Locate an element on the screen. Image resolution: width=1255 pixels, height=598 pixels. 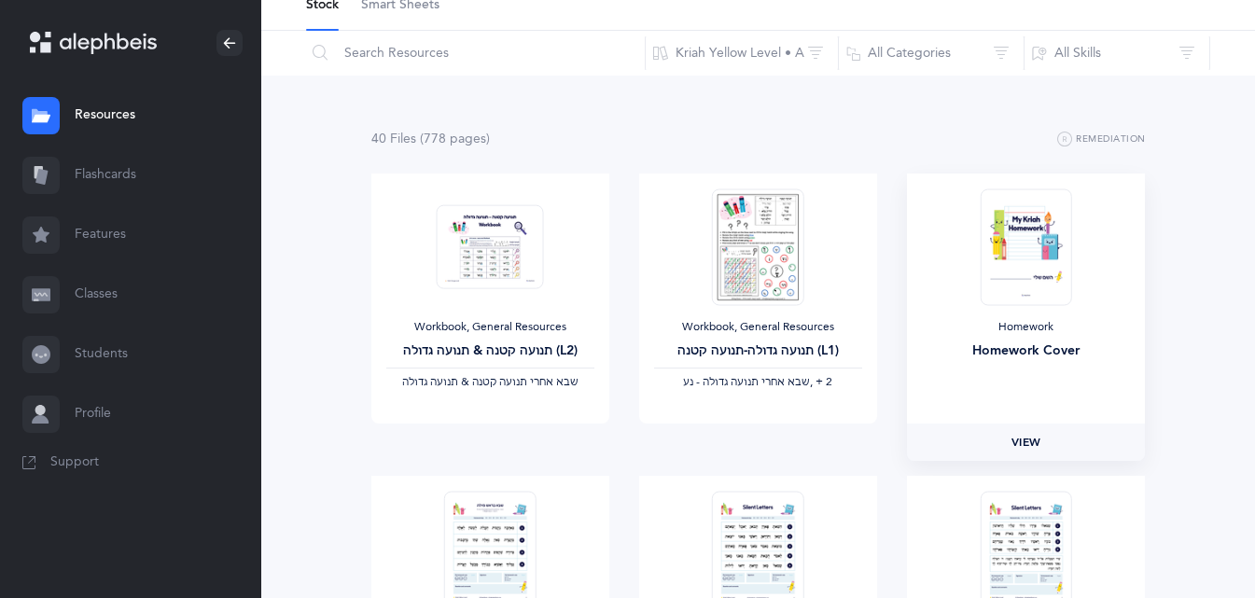
div: תנועה קטנה & תנועה גדולה (L2) is located at coordinates (490, 351).